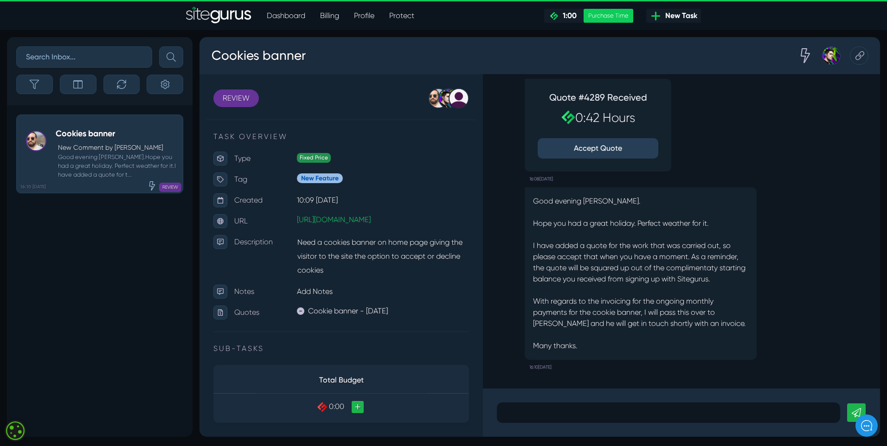  What do you see at coordinates (402, 16) in the screenshot?
I see `a: Protect` at bounding box center [402, 16].